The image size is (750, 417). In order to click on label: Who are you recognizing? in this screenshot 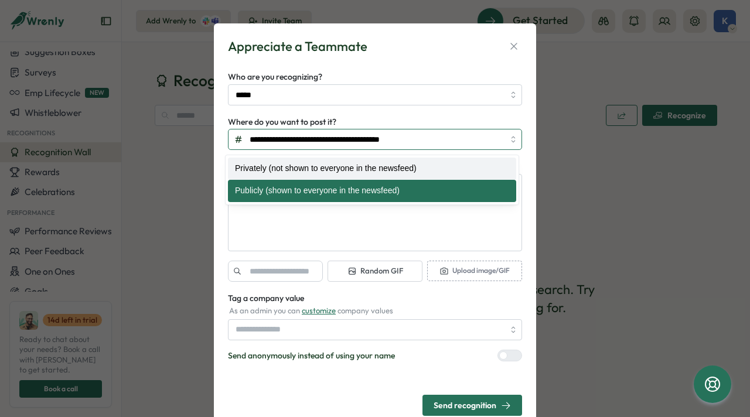, I will do `click(275, 77)`.